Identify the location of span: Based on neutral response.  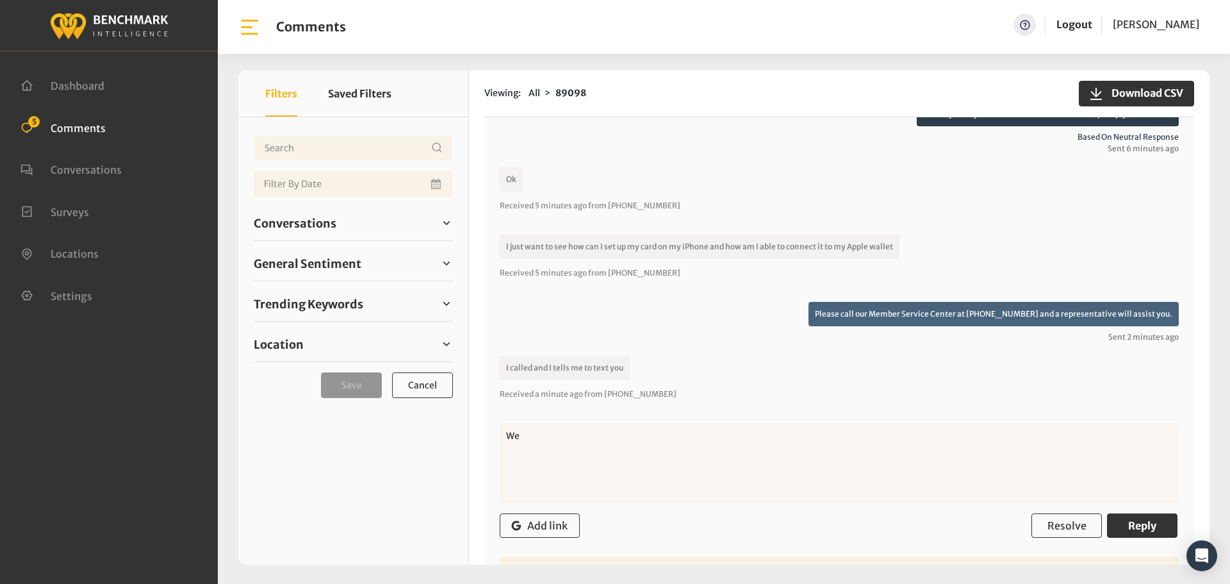
(839, 137).